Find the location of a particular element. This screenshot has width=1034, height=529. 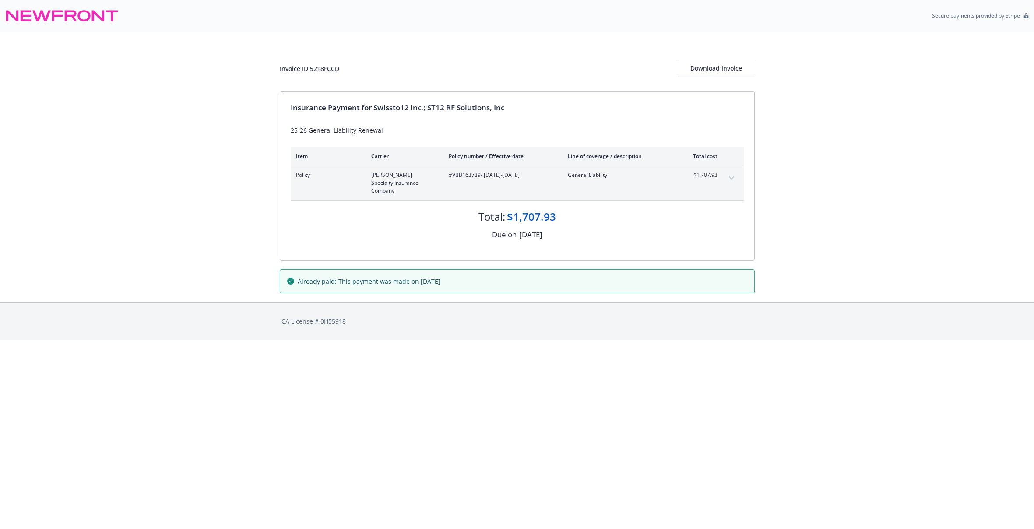

button: expand content is located at coordinates (732, 178).